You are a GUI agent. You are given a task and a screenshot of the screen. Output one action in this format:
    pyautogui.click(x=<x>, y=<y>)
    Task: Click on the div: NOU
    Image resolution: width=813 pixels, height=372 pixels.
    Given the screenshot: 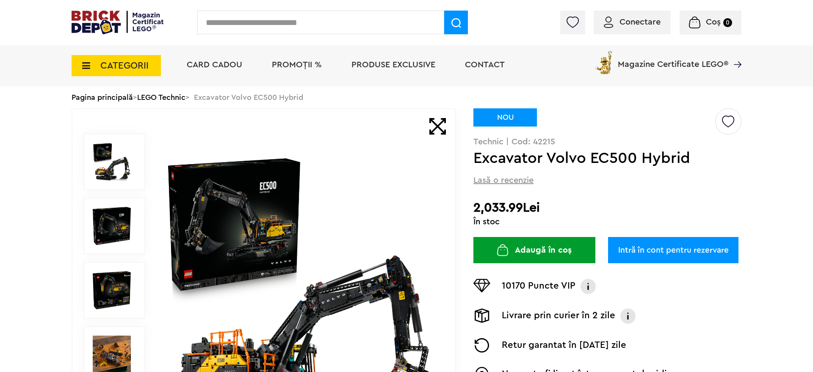 What is the action you would take?
    pyautogui.click(x=505, y=117)
    